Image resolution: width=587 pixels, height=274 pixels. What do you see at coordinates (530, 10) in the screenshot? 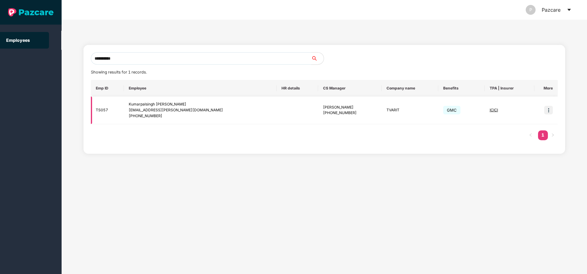
I see `span: P` at bounding box center [530, 10].